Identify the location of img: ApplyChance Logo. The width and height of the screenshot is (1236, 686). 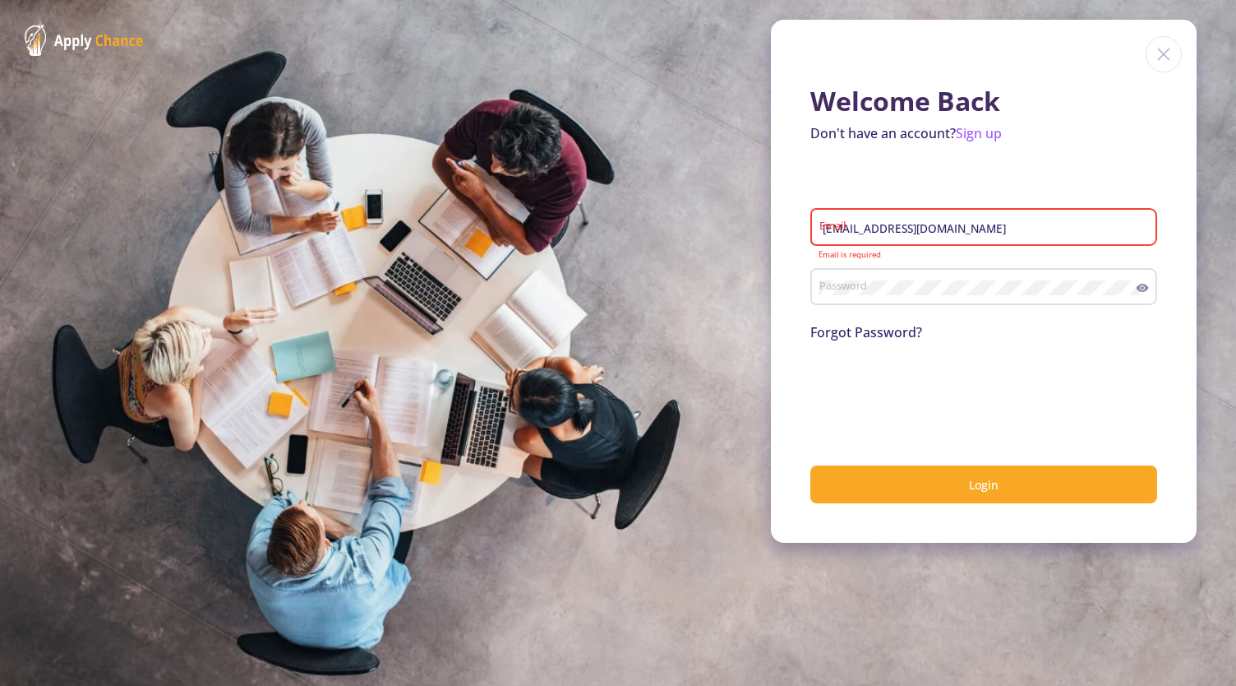
(84, 40).